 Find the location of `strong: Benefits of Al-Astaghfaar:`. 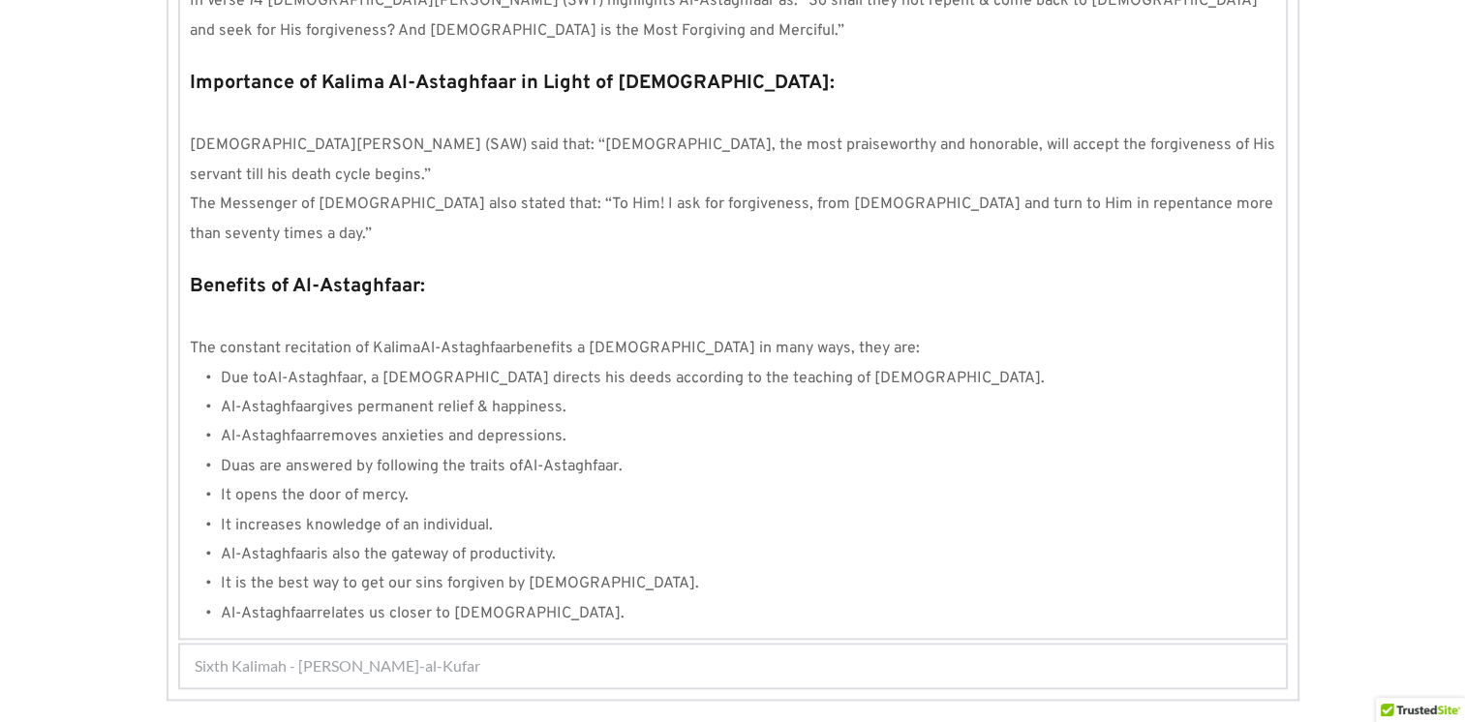

strong: Benefits of Al-Astaghfaar: is located at coordinates (307, 287).